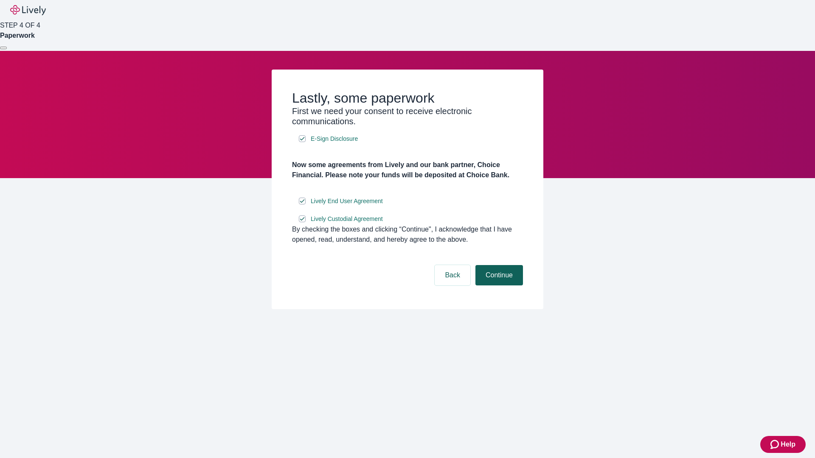  What do you see at coordinates (499, 275) in the screenshot?
I see `button: Continue` at bounding box center [499, 275].